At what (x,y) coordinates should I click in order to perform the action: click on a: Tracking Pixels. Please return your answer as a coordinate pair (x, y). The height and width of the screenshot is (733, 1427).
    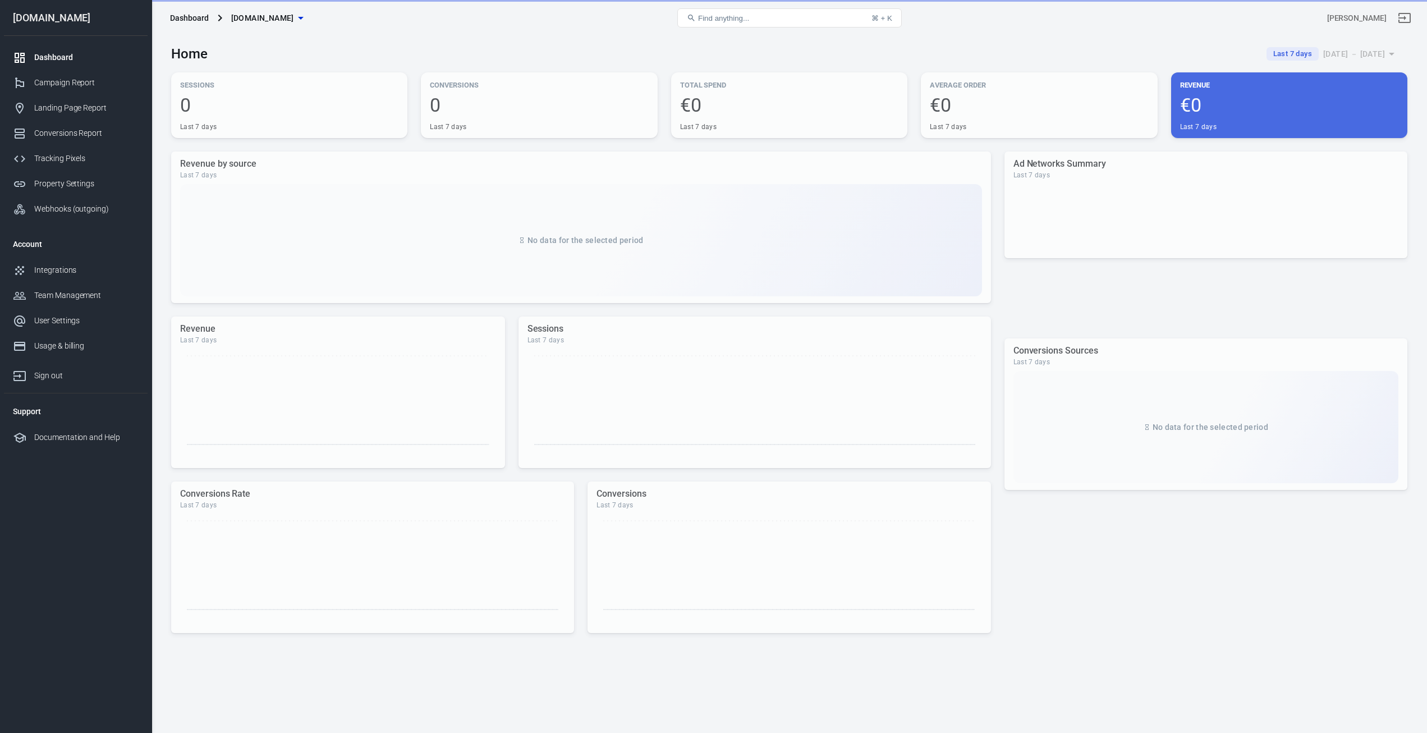
    Looking at the image, I should click on (76, 158).